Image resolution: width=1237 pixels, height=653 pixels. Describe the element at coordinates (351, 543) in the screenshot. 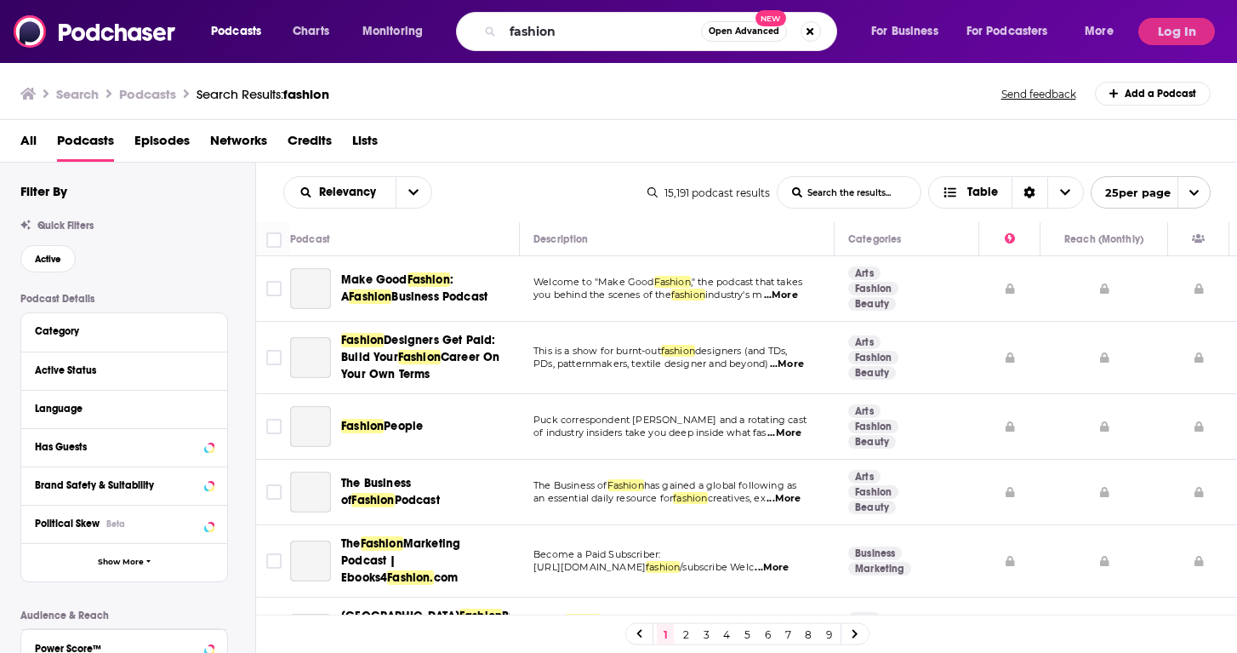

I see `span: The` at that location.